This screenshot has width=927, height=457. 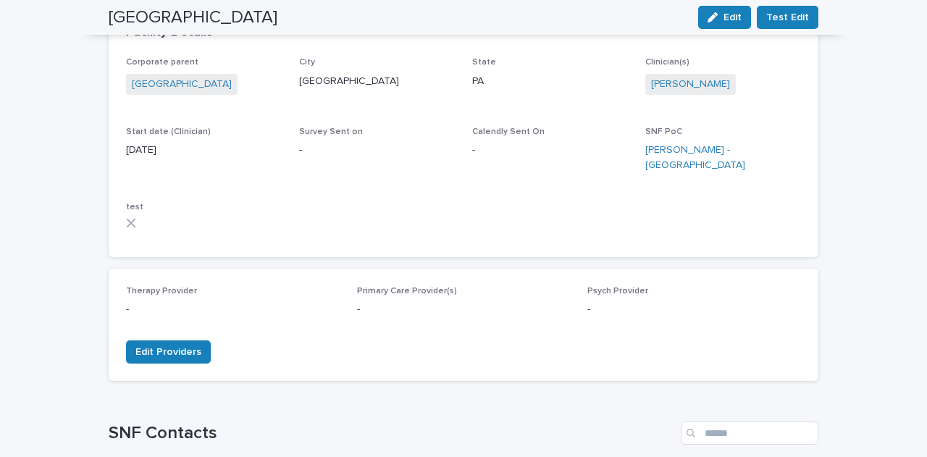 I want to click on span: Therapy Provider, so click(x=161, y=291).